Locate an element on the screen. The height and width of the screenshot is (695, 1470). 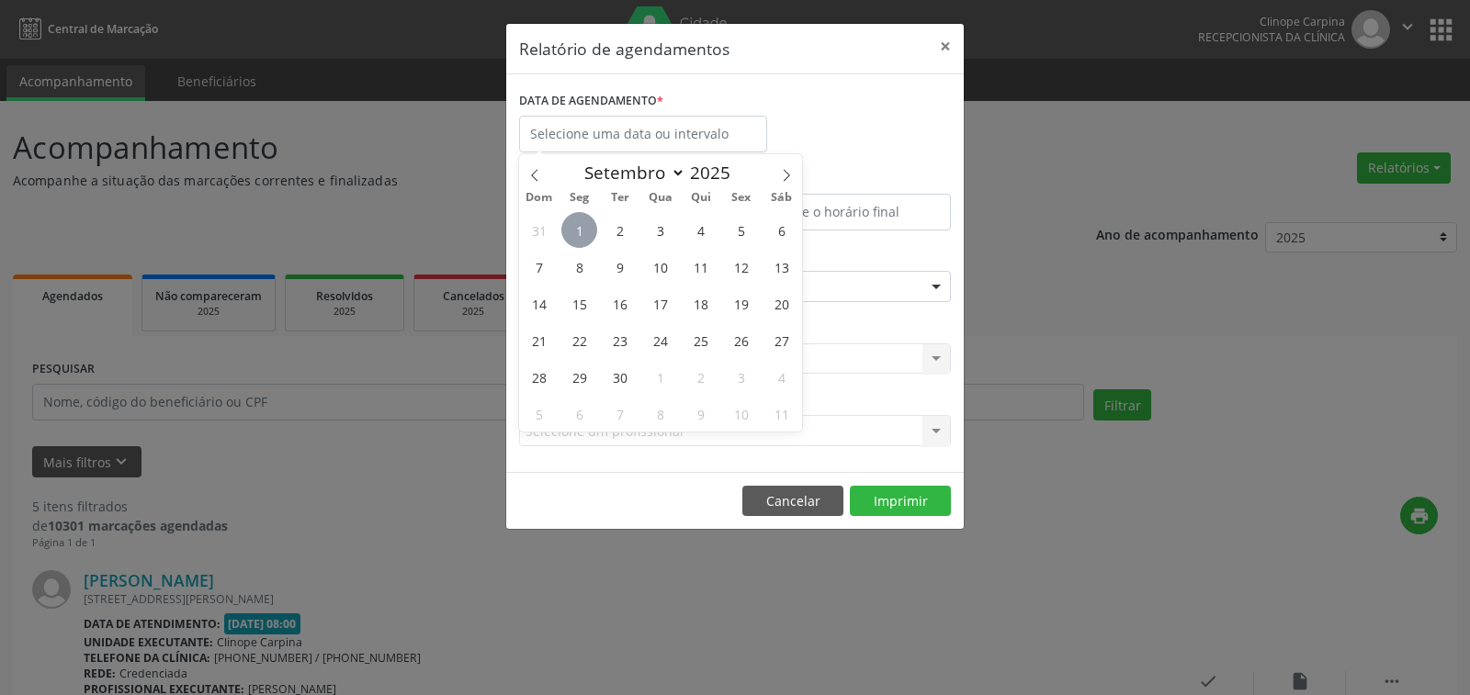
label: DATA DE AGENDAMENTO is located at coordinates (591, 101).